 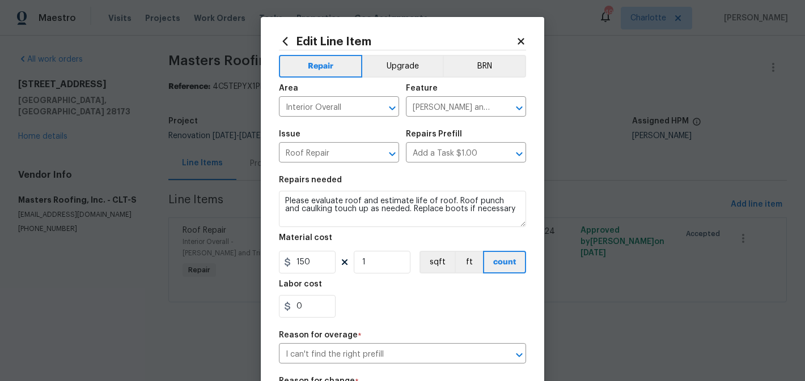 What do you see at coordinates (318, 336) in the screenshot?
I see `h5: Reason for overage` at bounding box center [318, 336].